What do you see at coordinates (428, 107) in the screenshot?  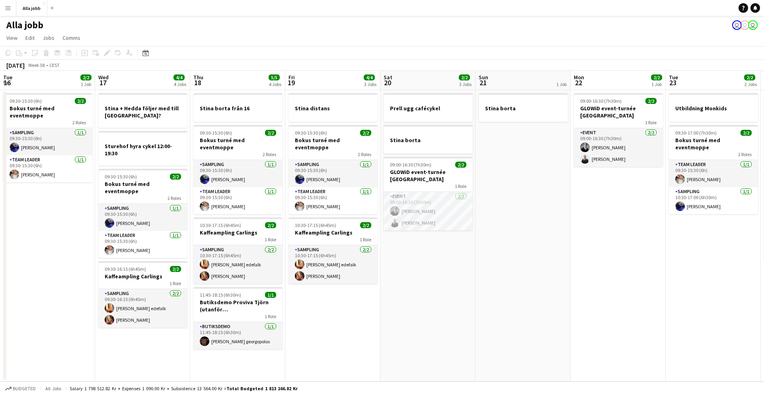 I see `app-job-card: Prell ugg cafécykel` at bounding box center [428, 107].